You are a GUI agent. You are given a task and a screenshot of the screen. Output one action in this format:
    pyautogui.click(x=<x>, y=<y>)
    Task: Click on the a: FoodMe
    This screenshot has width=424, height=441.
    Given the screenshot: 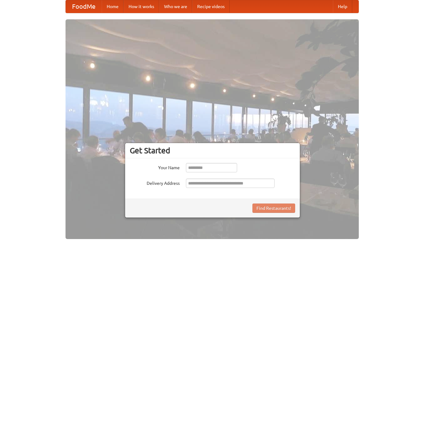 What is the action you would take?
    pyautogui.click(x=84, y=7)
    